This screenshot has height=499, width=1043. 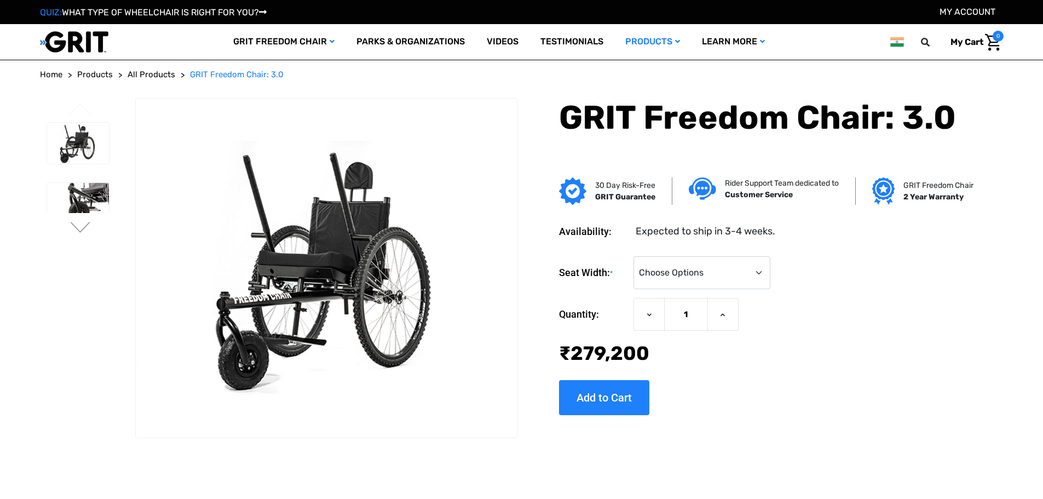 What do you see at coordinates (967, 42) in the screenshot?
I see `span: My Cart` at bounding box center [967, 42].